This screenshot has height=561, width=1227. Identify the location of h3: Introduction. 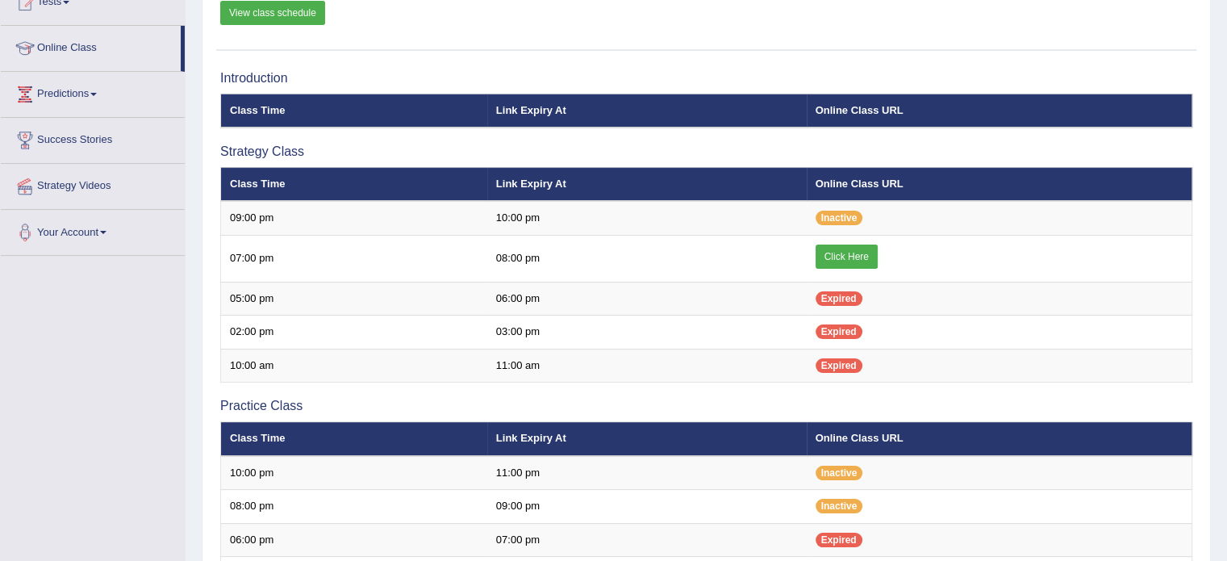
(706, 78).